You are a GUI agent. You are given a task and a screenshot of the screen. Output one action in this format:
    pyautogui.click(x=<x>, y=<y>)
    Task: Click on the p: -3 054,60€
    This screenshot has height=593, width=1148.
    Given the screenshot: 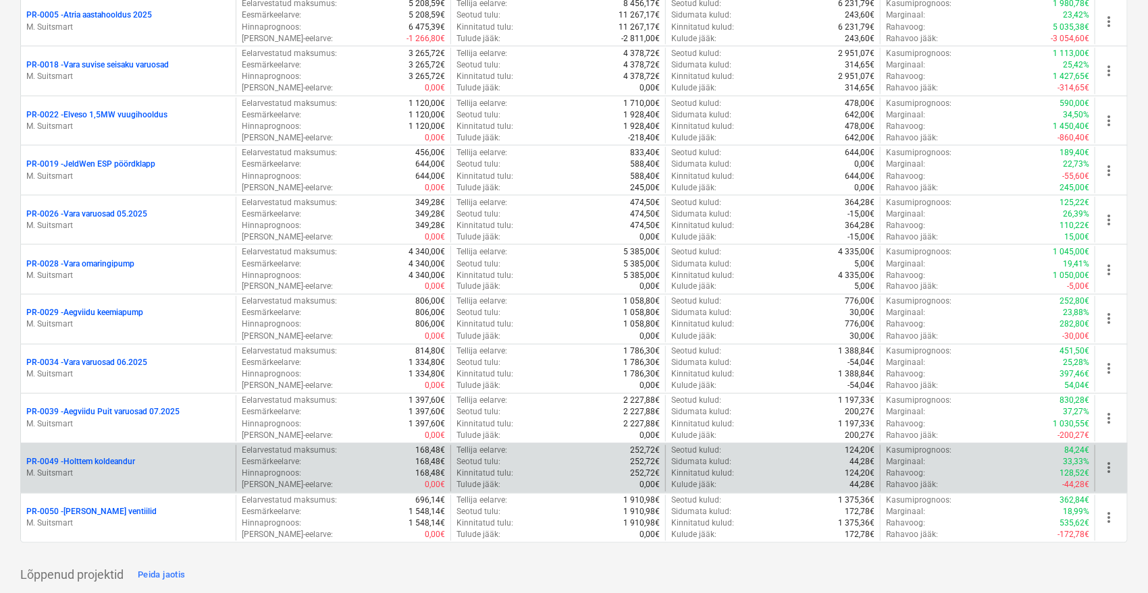 What is the action you would take?
    pyautogui.click(x=1069, y=38)
    